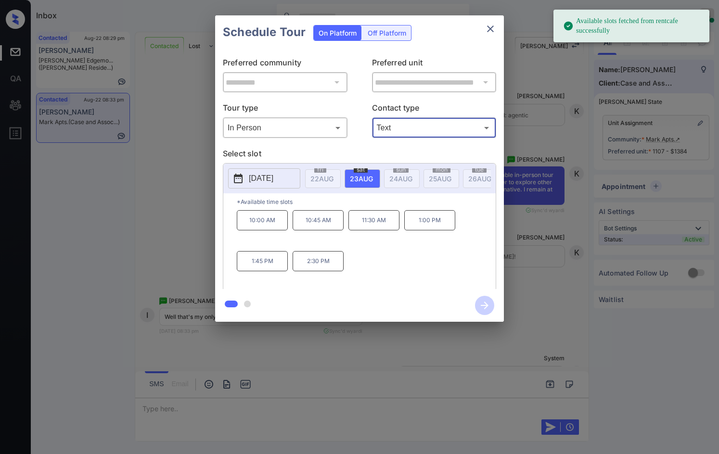 This screenshot has width=719, height=454. Describe the element at coordinates (285, 128) in the screenshot. I see `div: In Person` at that location.